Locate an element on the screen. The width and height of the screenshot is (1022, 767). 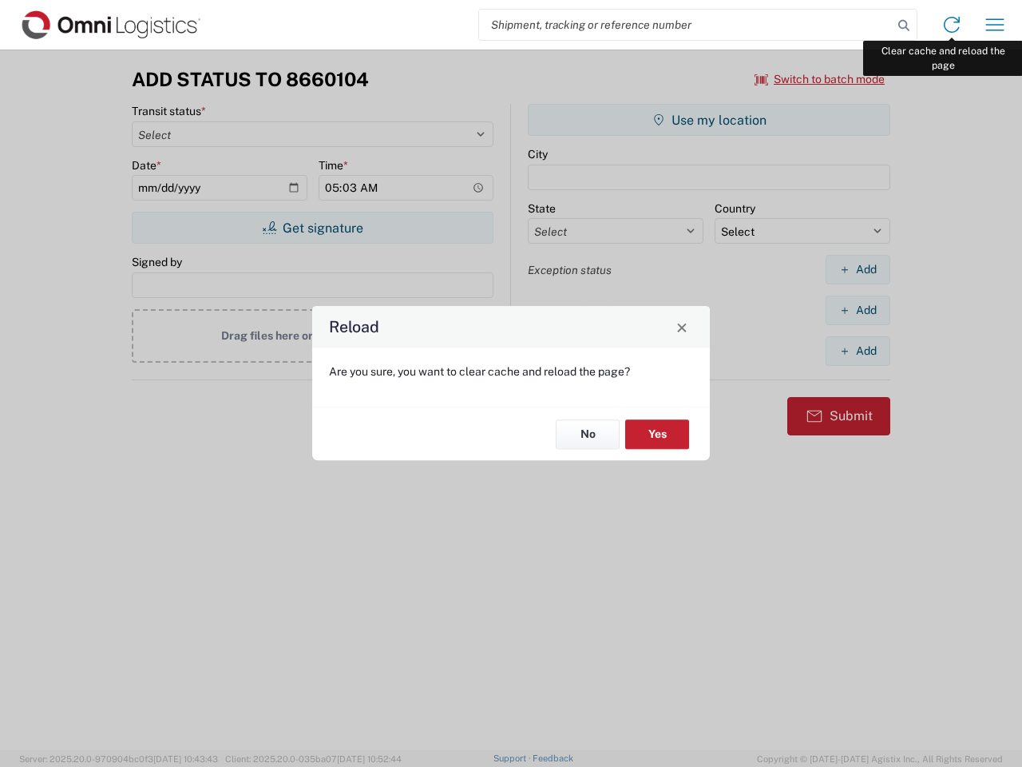
p: Are you sure, you want to clear cache and reload the page? is located at coordinates (511, 371).